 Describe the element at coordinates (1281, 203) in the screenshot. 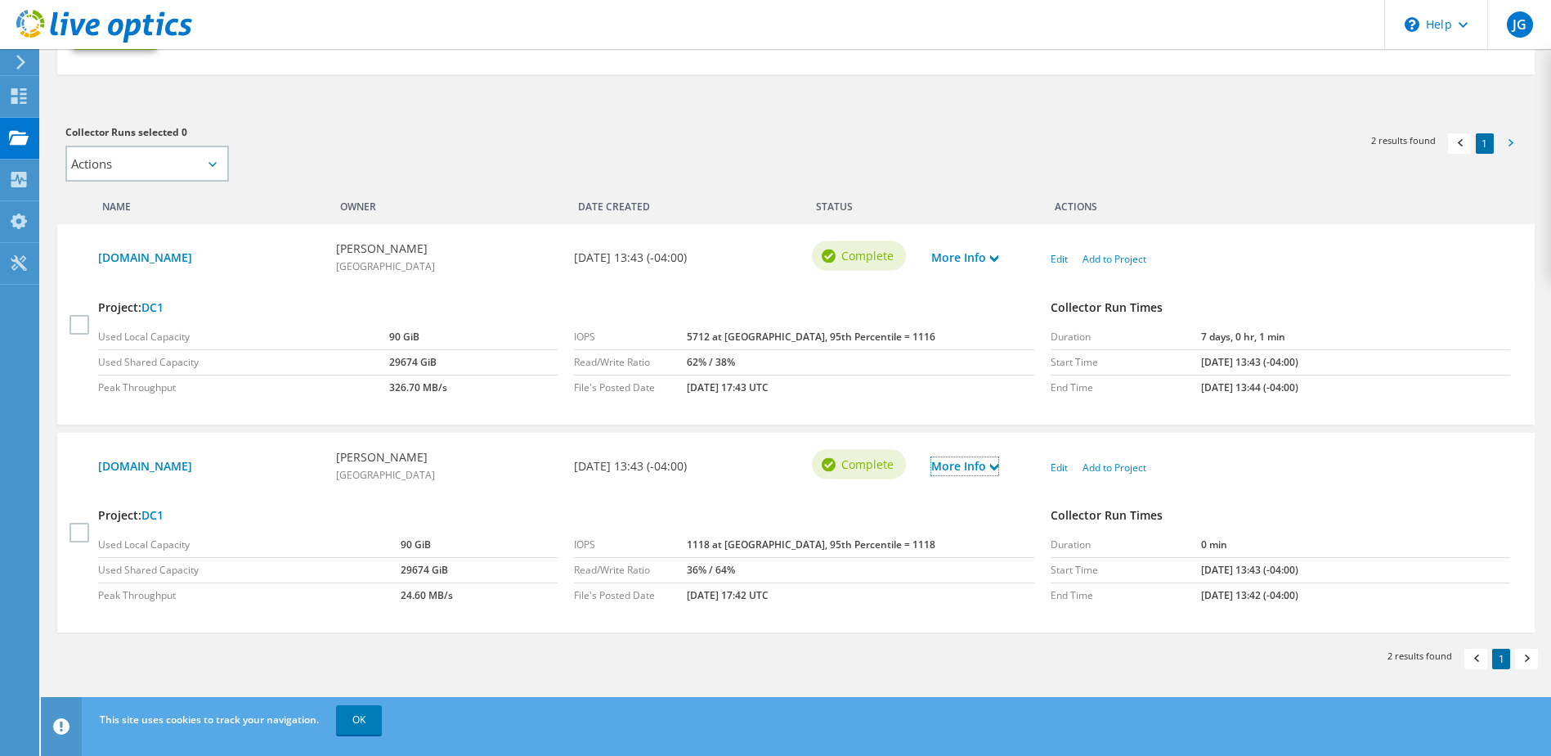

I see `div: Actions` at that location.